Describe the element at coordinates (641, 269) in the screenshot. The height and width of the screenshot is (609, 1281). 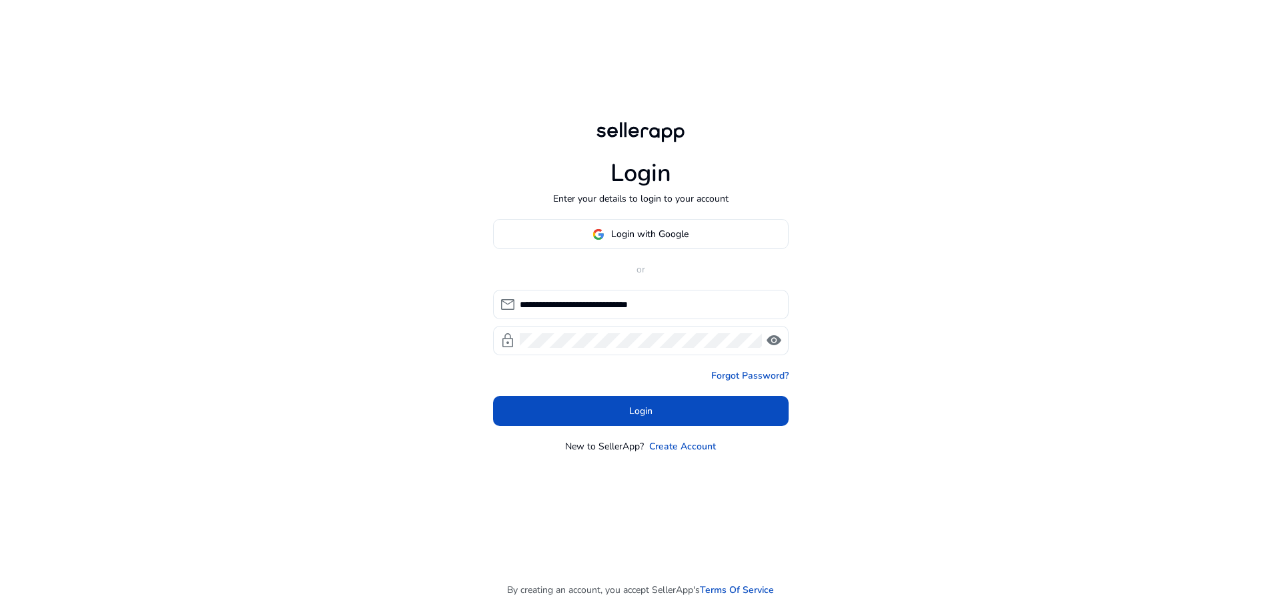
I see `p: or` at that location.